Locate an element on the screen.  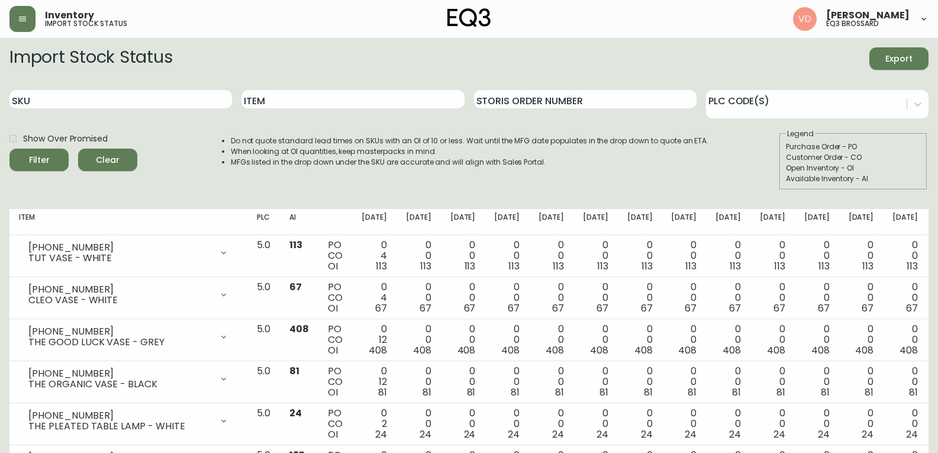
div: Available Inventory - AI is located at coordinates (853, 179).